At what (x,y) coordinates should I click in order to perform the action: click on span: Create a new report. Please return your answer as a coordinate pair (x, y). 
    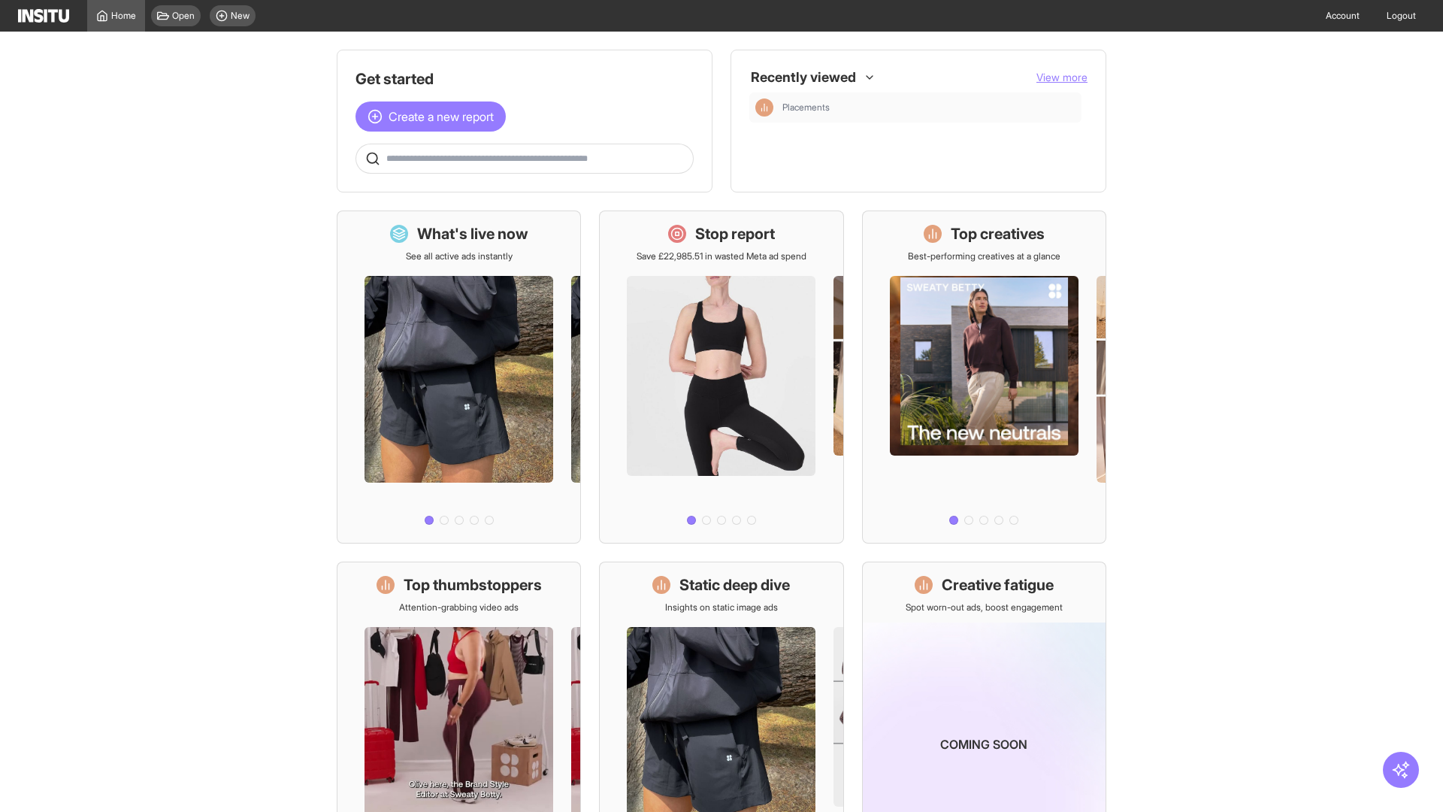
    Looking at the image, I should click on (441, 117).